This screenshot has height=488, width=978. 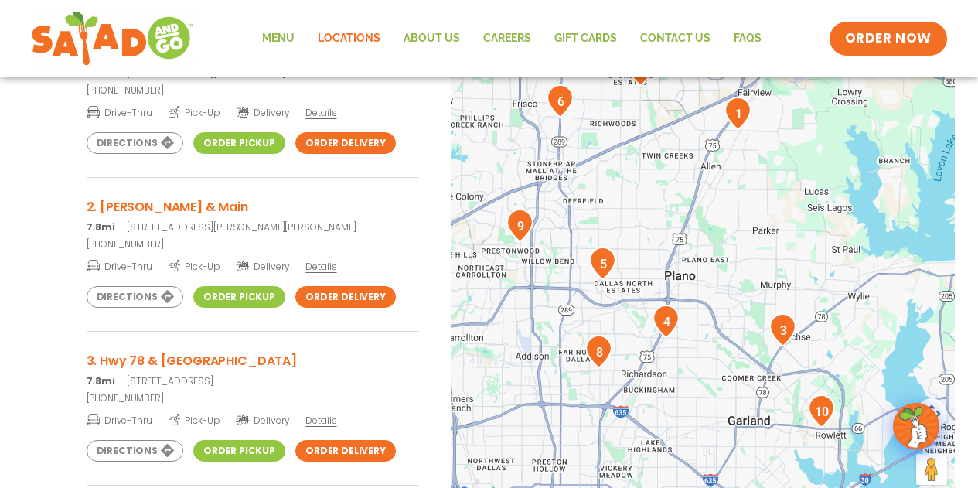 What do you see at coordinates (888, 39) in the screenshot?
I see `span: ORDER NOW` at bounding box center [888, 39].